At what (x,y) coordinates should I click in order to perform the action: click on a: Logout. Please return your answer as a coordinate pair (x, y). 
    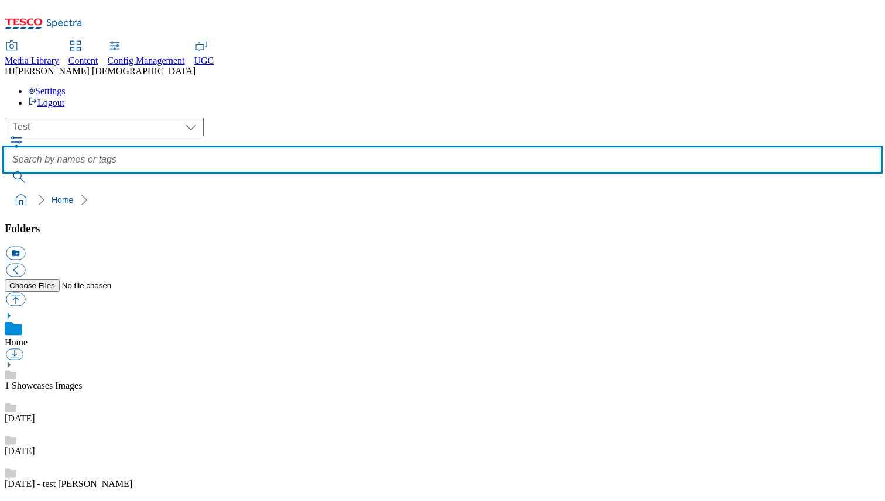
    Looking at the image, I should click on (46, 102).